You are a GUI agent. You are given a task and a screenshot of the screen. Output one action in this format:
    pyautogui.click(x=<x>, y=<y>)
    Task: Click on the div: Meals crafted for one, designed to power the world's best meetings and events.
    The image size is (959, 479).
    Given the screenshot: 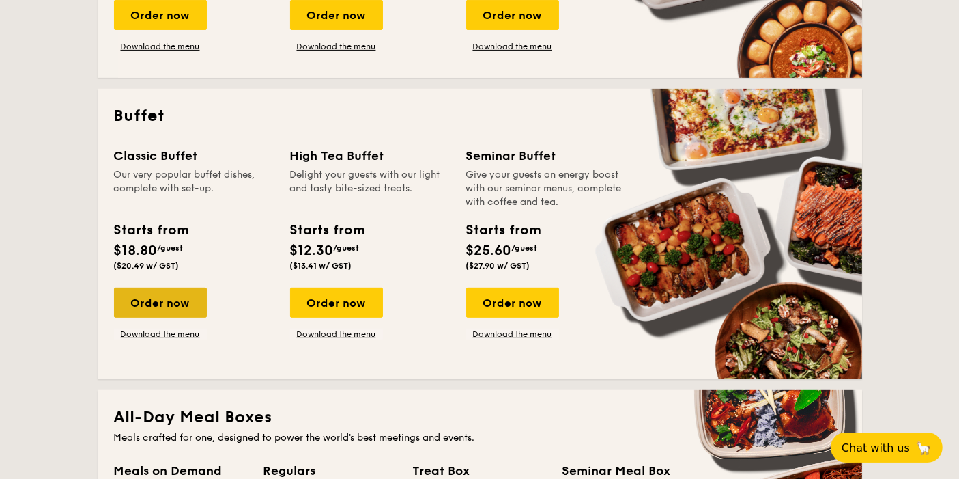 What is the action you would take?
    pyautogui.click(x=480, y=438)
    